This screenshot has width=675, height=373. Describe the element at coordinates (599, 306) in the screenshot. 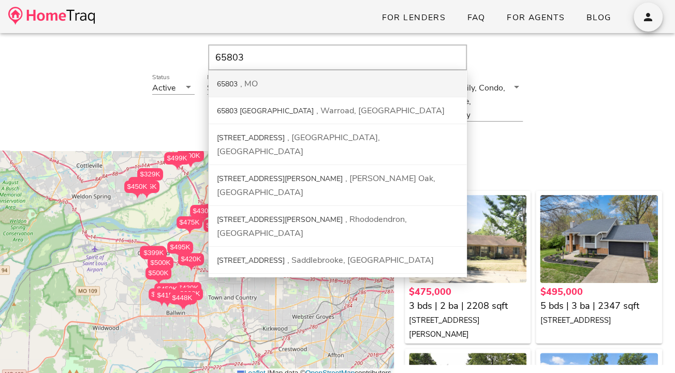

I see `div: 5 bds | 3 ba | 2347 sqft` at that location.